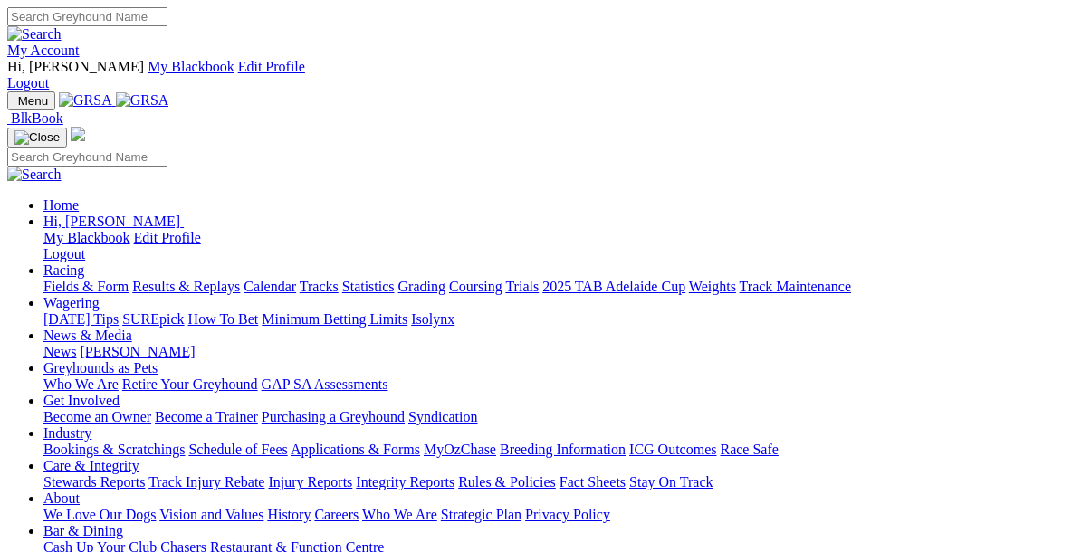 The height and width of the screenshot is (552, 1081). Describe the element at coordinates (114, 449) in the screenshot. I see `a: Bookings & Scratchings` at that location.